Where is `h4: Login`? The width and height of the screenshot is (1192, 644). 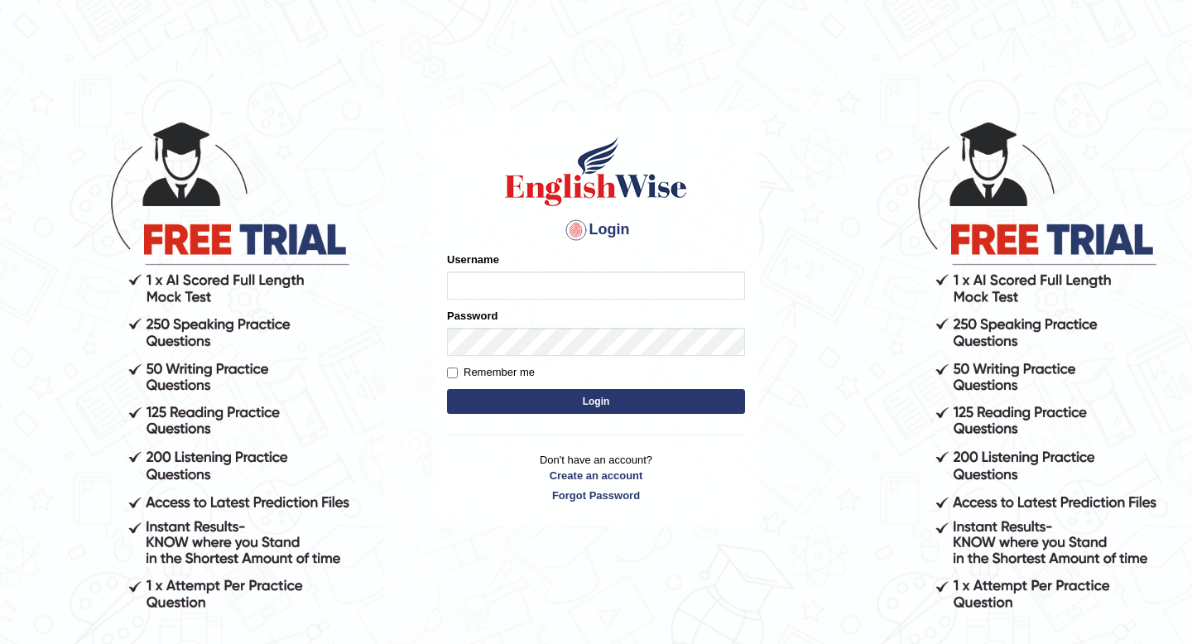
h4: Login is located at coordinates (596, 230).